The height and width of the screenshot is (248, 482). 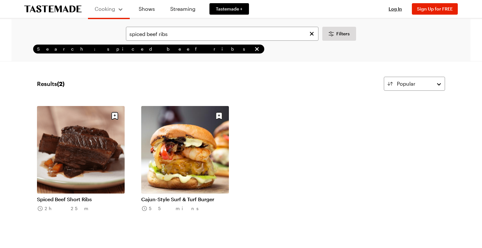 What do you see at coordinates (144, 49) in the screenshot?
I see `span: Search: spiced beef ribs` at bounding box center [144, 49].